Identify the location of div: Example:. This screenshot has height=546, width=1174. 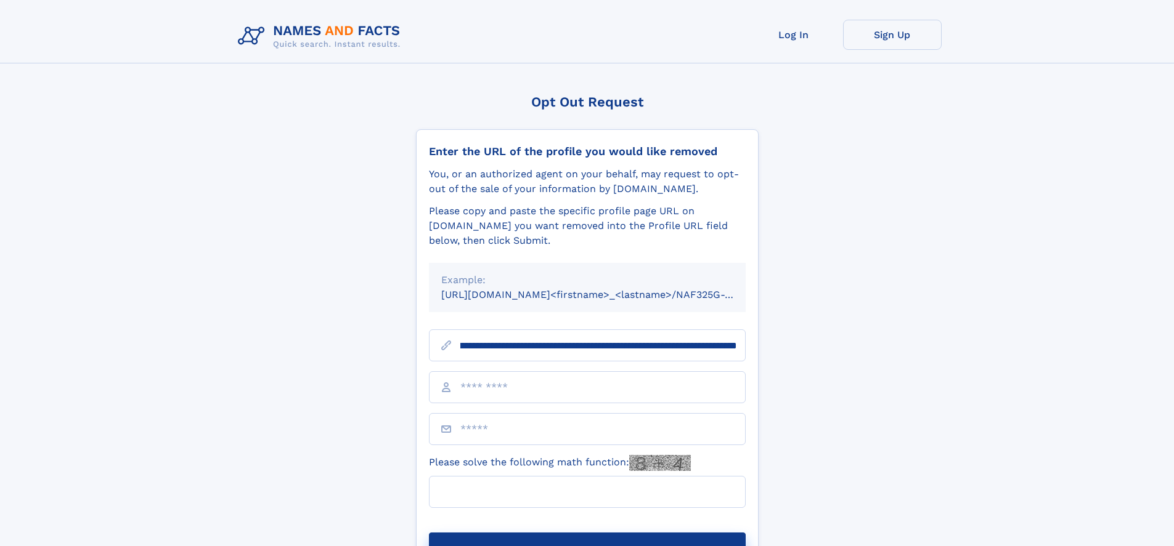
(587, 280).